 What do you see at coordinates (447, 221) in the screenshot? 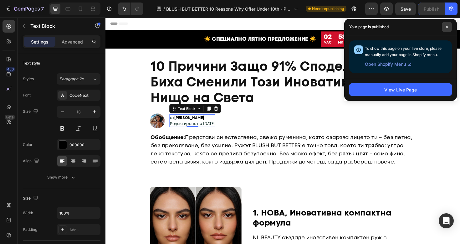
I see `div: Open Intercom Messenger` at bounding box center [447, 221].